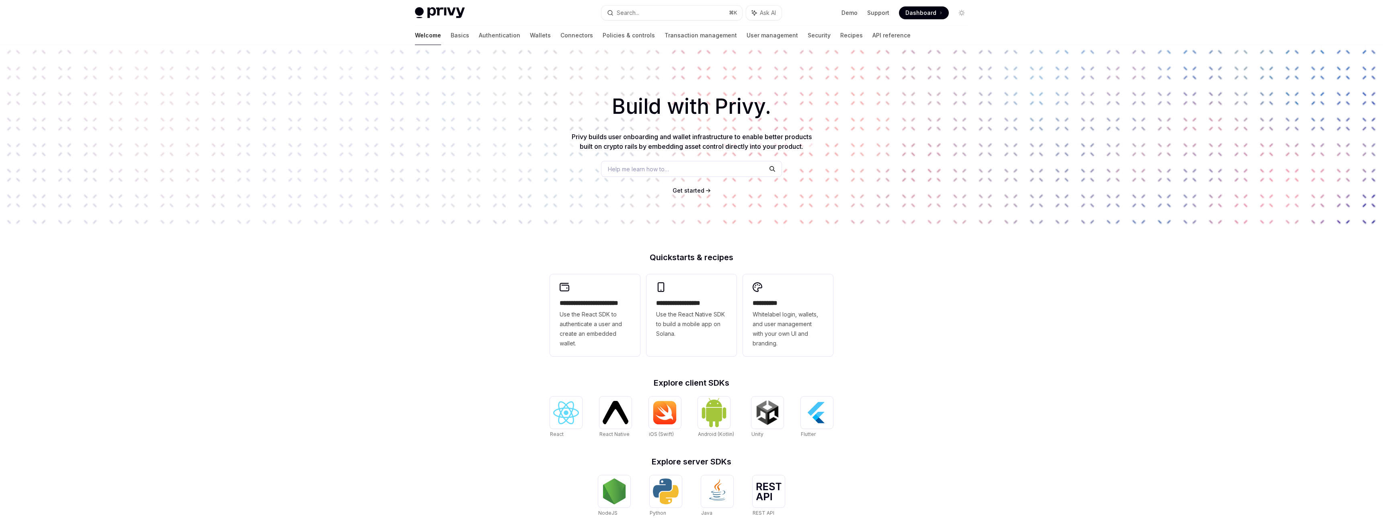 The width and height of the screenshot is (1383, 530). Describe the element at coordinates (714, 412) in the screenshot. I see `img: Android (Kotlin)` at that location.